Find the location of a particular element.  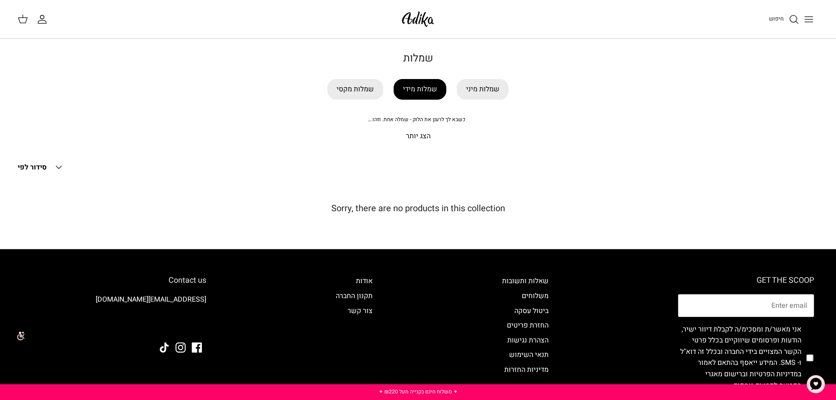

p: הצג יותר is located at coordinates (418, 137).